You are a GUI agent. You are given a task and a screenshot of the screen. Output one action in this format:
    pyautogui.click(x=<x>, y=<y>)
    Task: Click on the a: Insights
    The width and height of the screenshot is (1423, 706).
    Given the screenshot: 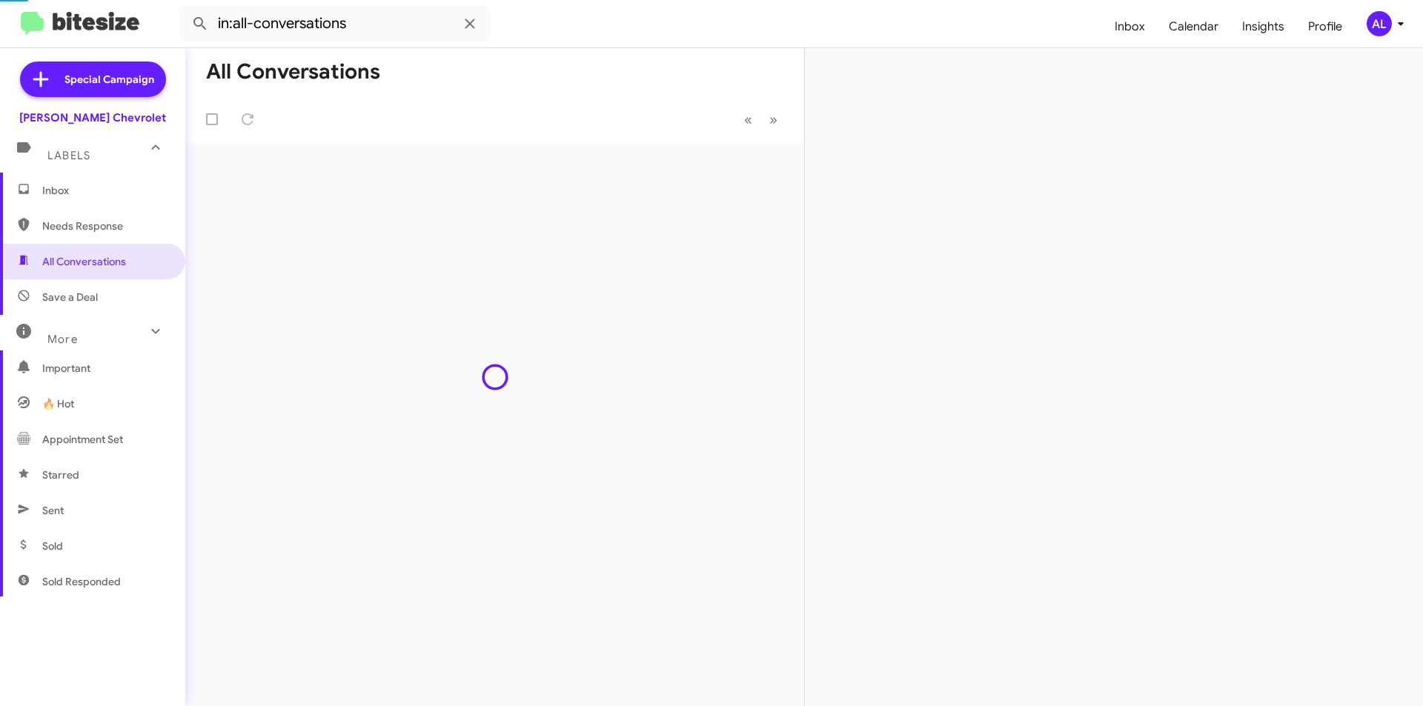 What is the action you would take?
    pyautogui.click(x=1263, y=27)
    